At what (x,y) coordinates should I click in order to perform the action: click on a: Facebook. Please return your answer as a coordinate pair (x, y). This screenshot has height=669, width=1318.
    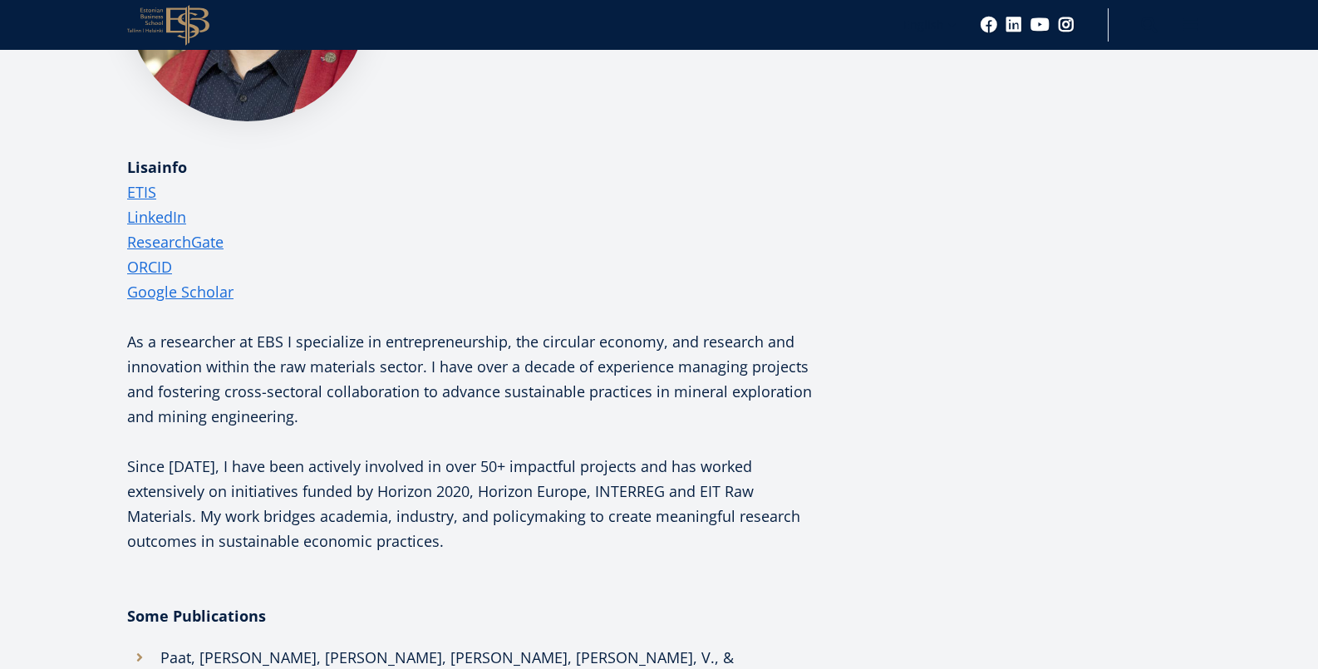
    Looking at the image, I should click on (989, 25).